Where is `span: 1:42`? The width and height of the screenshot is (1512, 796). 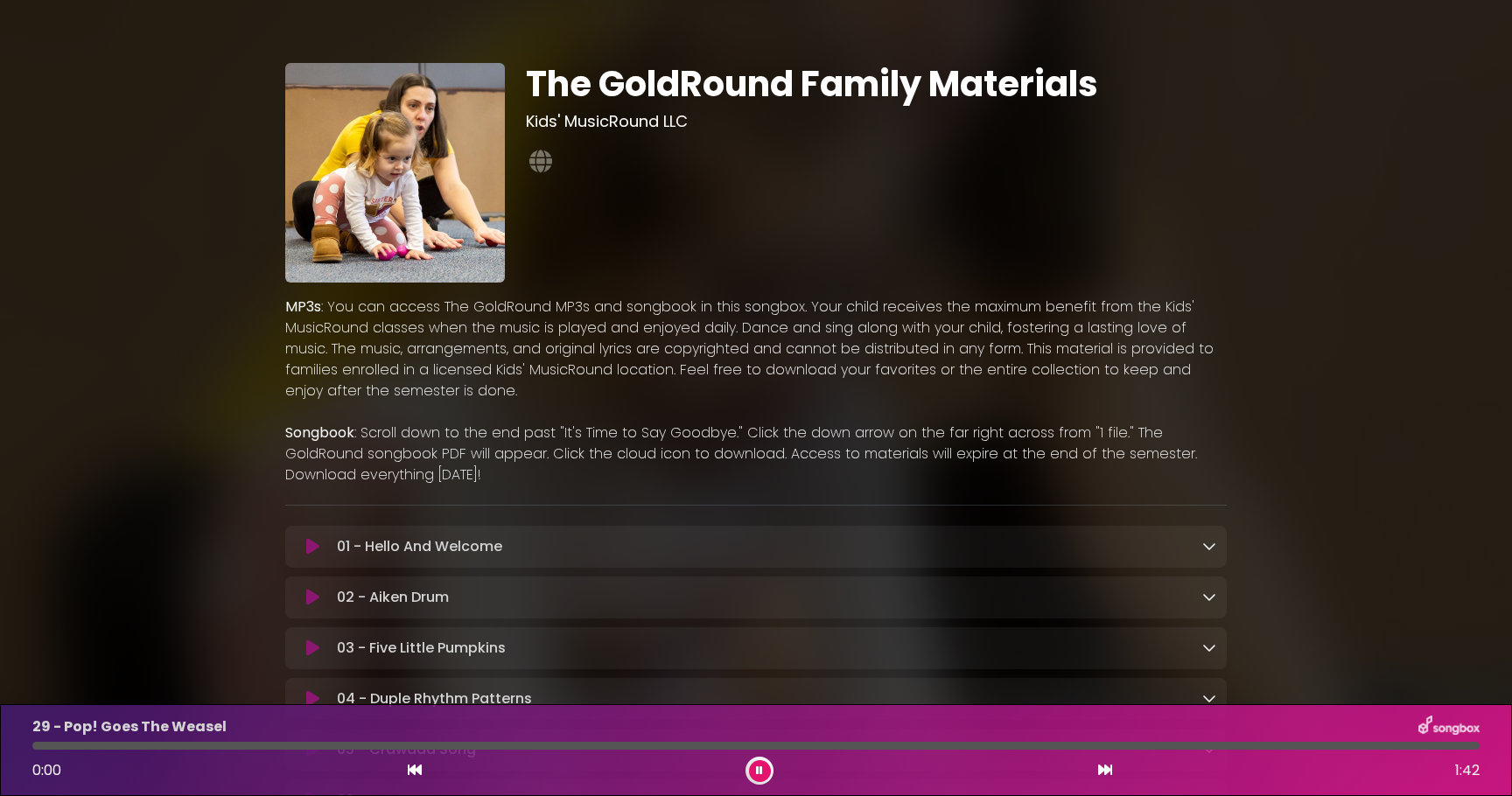 span: 1:42 is located at coordinates (1467, 771).